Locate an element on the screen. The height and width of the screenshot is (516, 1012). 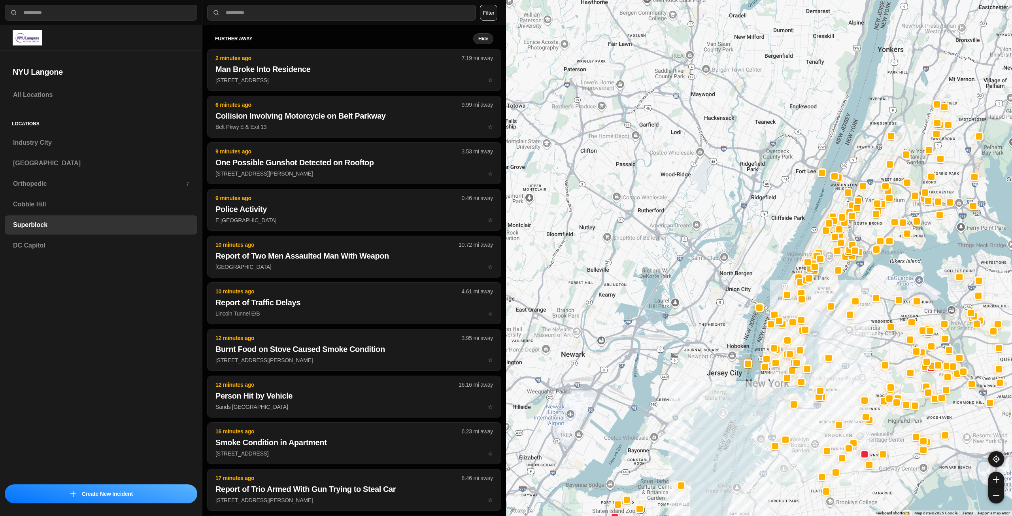
button: 10 minutes ago4.61 mi awayReport of Traffic DelaysLincoln Tunnel E/Bstar is located at coordinates (354, 303).